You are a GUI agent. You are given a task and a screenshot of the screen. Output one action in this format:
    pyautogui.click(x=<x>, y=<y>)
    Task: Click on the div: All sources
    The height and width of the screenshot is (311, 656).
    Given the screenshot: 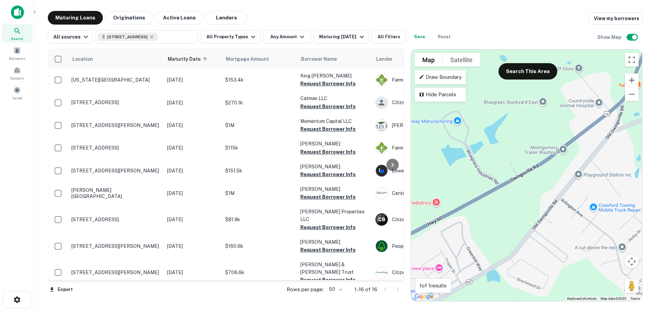 What is the action you would take?
    pyautogui.click(x=71, y=37)
    